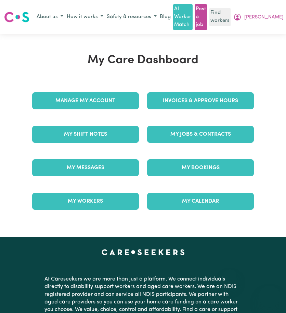 The image size is (286, 313). I want to click on h1: My Care Dashboard, so click(143, 60).